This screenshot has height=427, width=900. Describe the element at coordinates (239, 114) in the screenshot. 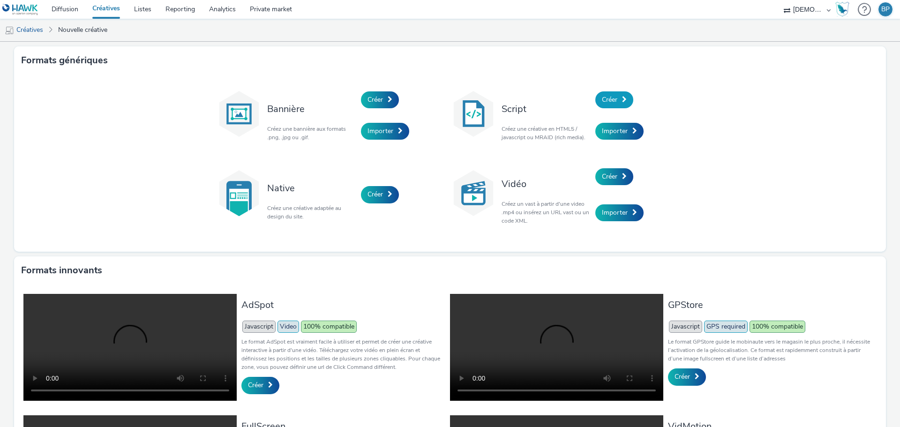

I see `img: banner.svg` at that location.